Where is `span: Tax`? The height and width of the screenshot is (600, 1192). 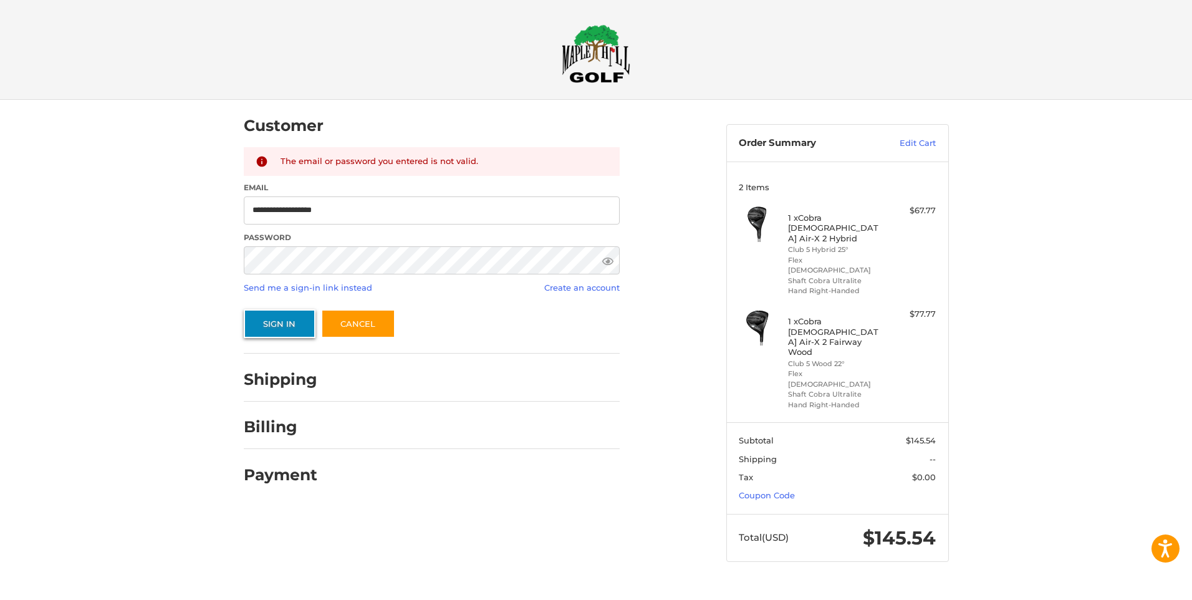
span: Tax is located at coordinates (746, 477).